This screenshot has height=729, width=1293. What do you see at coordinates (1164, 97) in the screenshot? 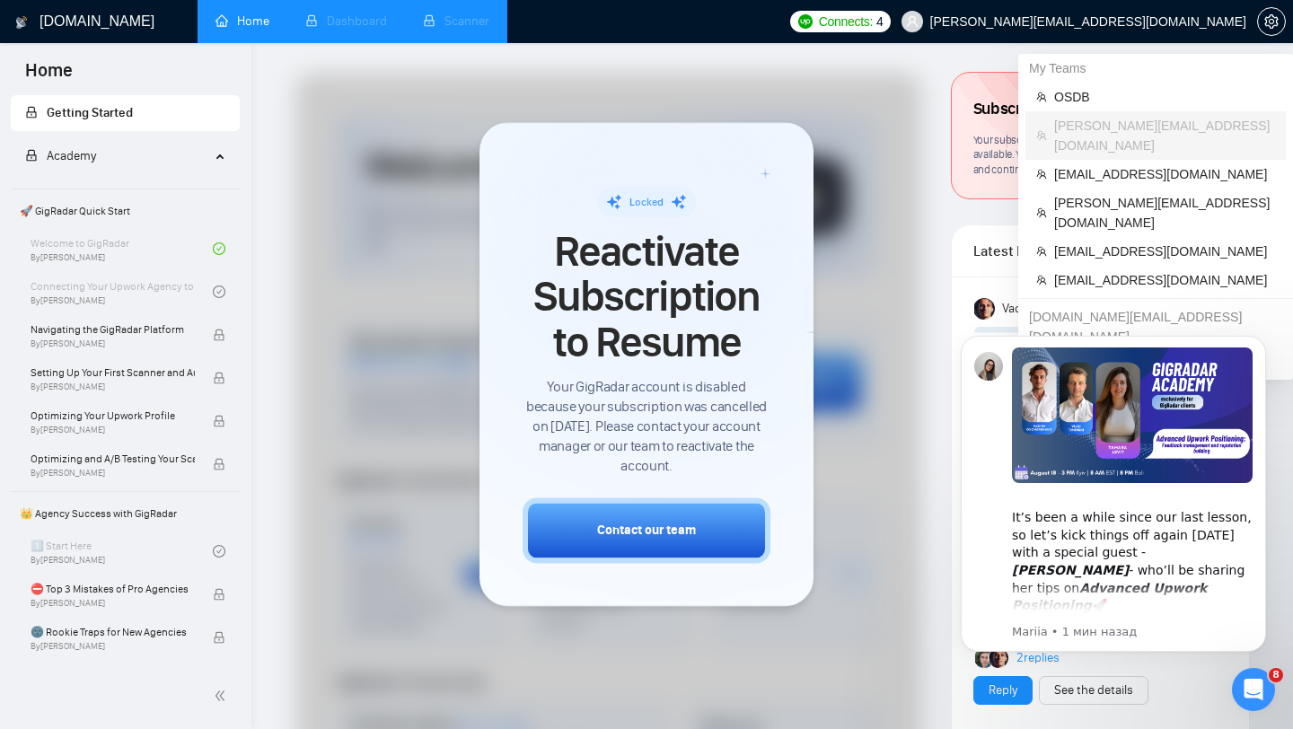
I see `span: OSDB` at bounding box center [1164, 97].